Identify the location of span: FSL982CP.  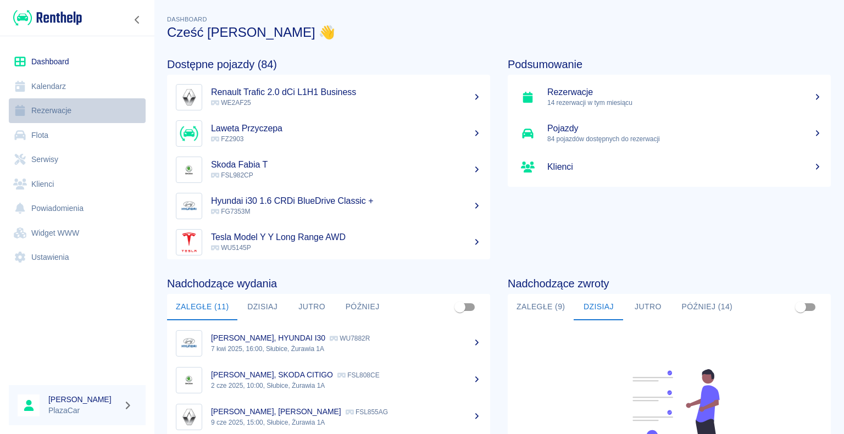
(232, 175).